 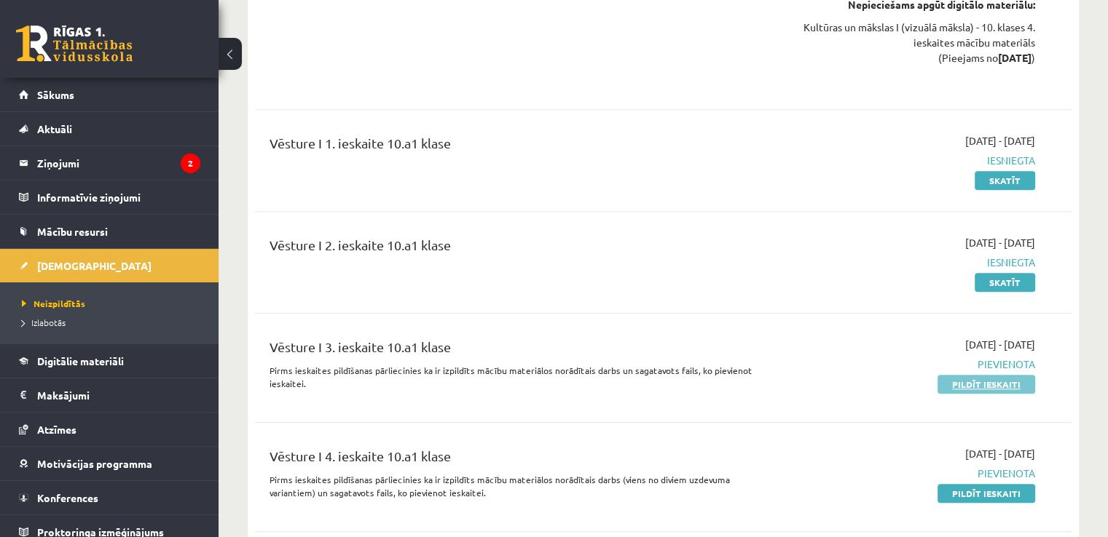 What do you see at coordinates (521, 486) in the screenshot?
I see `p: Pirms ieskaites pildīšanas pārliecinies ka ir izpildīts mācību materiālos norādītais darbs (viens...` at bounding box center [521, 486].